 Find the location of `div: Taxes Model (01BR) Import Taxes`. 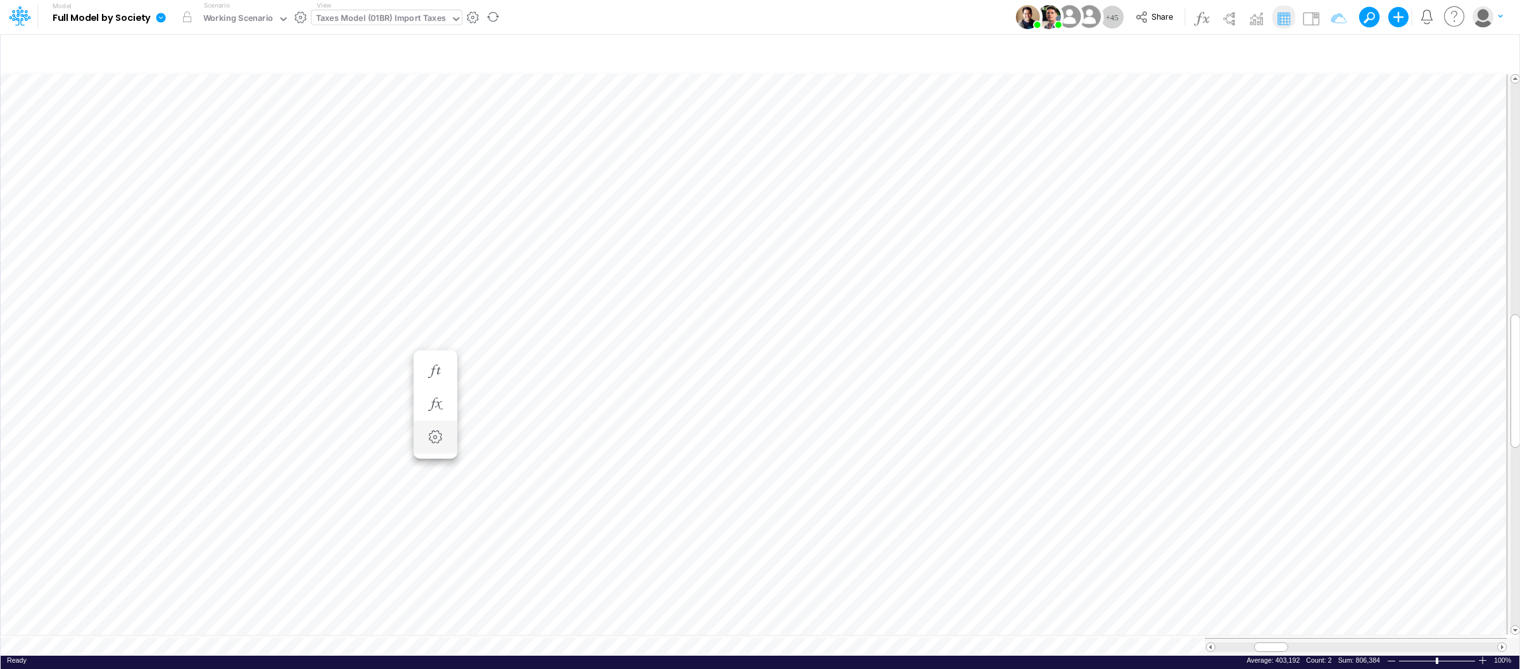

div: Taxes Model (01BR) Import Taxes is located at coordinates (381, 19).